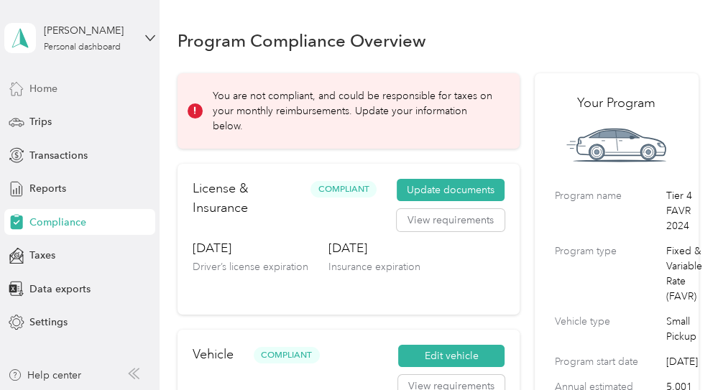 This screenshot has width=723, height=390. What do you see at coordinates (82, 47) in the screenshot?
I see `div: Personal dashboard` at bounding box center [82, 47].